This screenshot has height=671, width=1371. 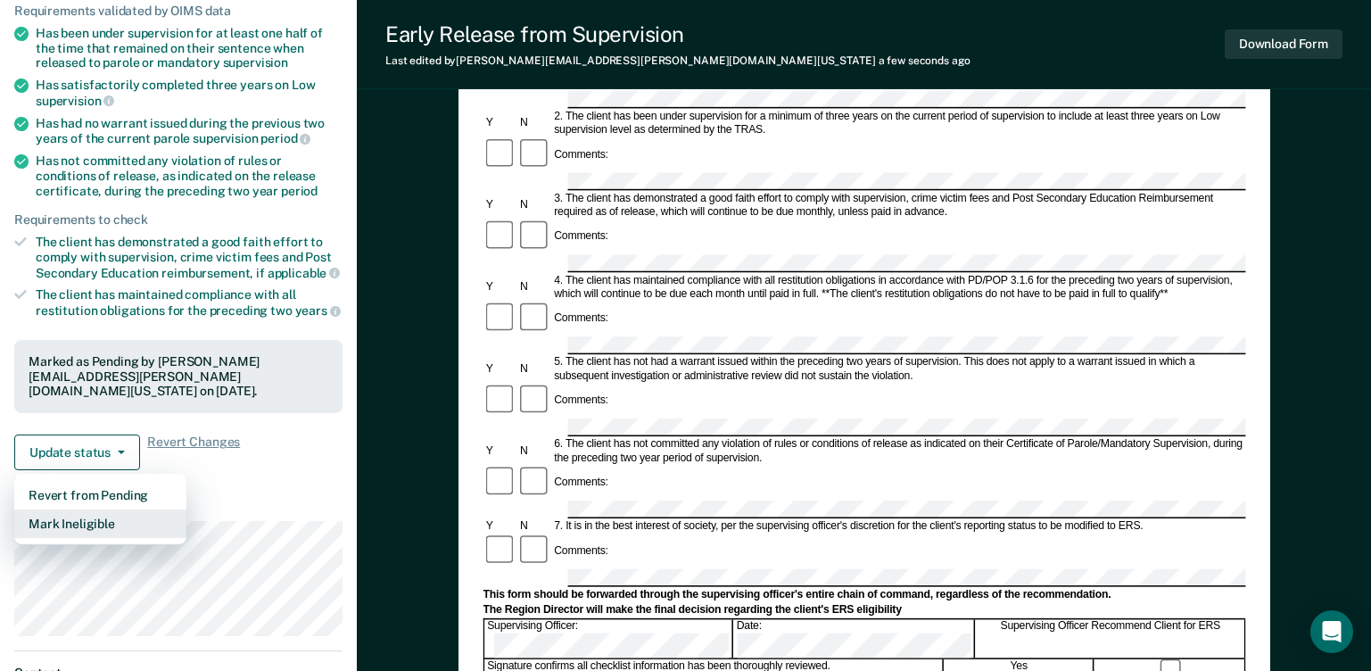 What do you see at coordinates (189, 302) in the screenshot?
I see `div: The client has maintained compliance with all restitution obligations for the preceding two` at bounding box center [189, 302].